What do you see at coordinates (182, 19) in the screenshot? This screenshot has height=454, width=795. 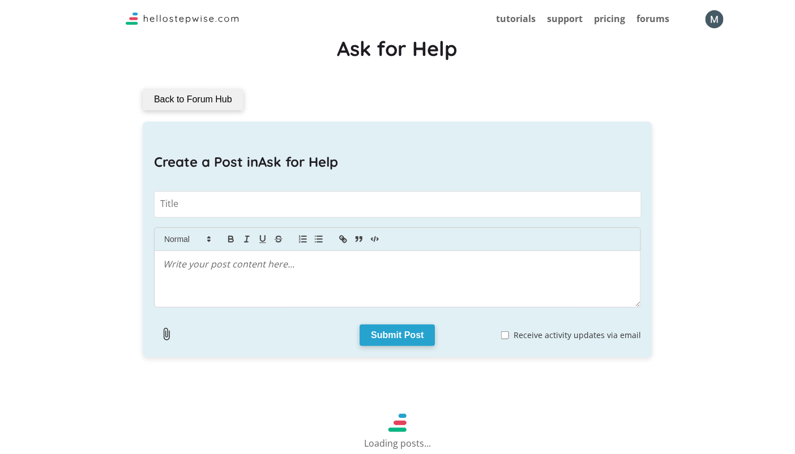 I see `img: Logo` at bounding box center [182, 19].